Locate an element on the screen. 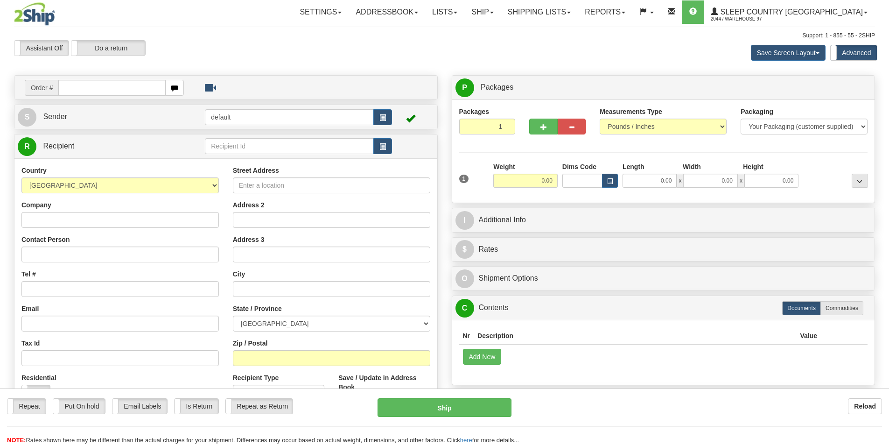 The width and height of the screenshot is (889, 445). button: Add New is located at coordinates (482, 356).